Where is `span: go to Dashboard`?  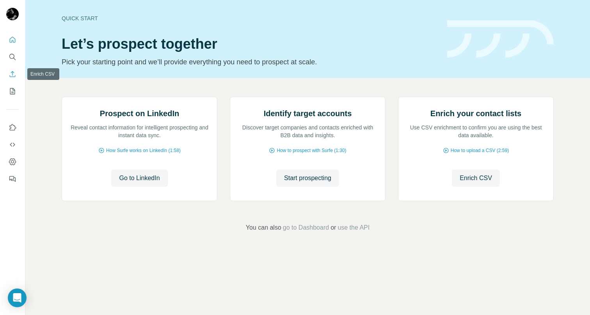
span: go to Dashboard is located at coordinates (306, 228).